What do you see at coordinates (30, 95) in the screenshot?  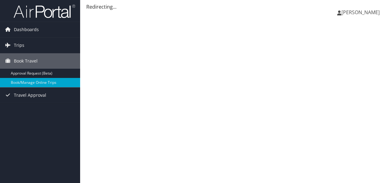 I see `span: Travel Approval` at bounding box center [30, 95].